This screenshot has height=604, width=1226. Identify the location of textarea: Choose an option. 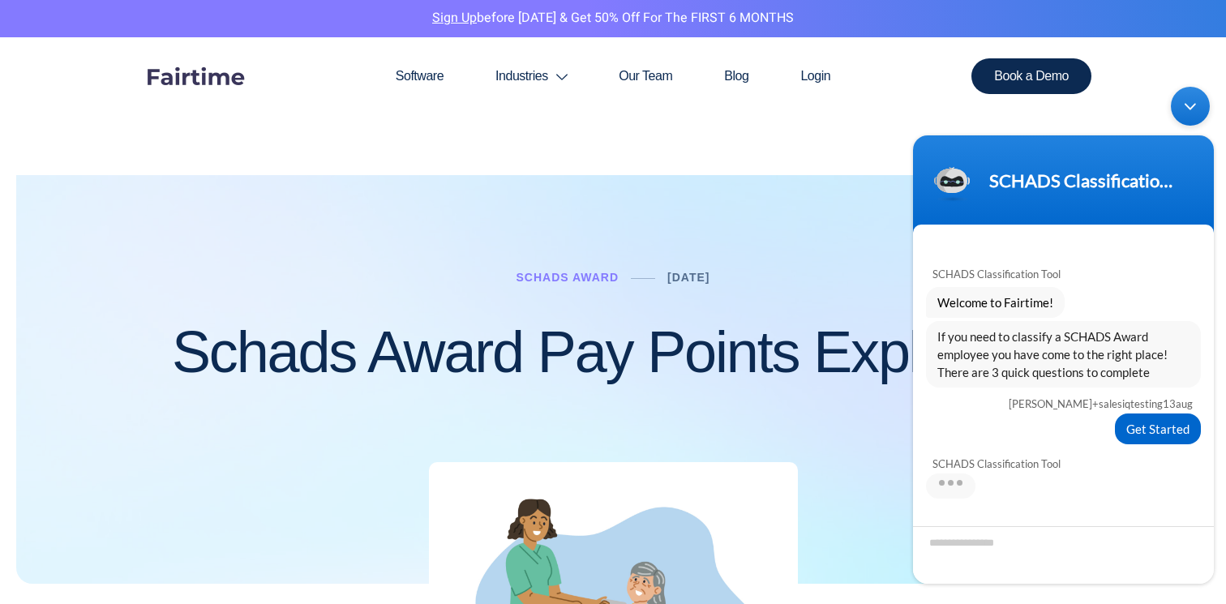
(158, 476).